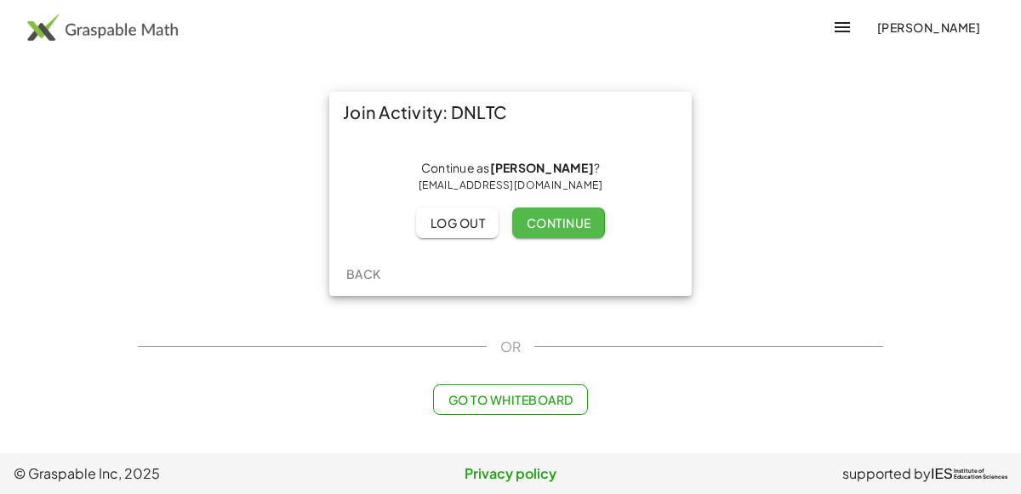 This screenshot has height=494, width=1021. Describe the element at coordinates (511, 112) in the screenshot. I see `div: Join Activity: DNLTC` at that location.